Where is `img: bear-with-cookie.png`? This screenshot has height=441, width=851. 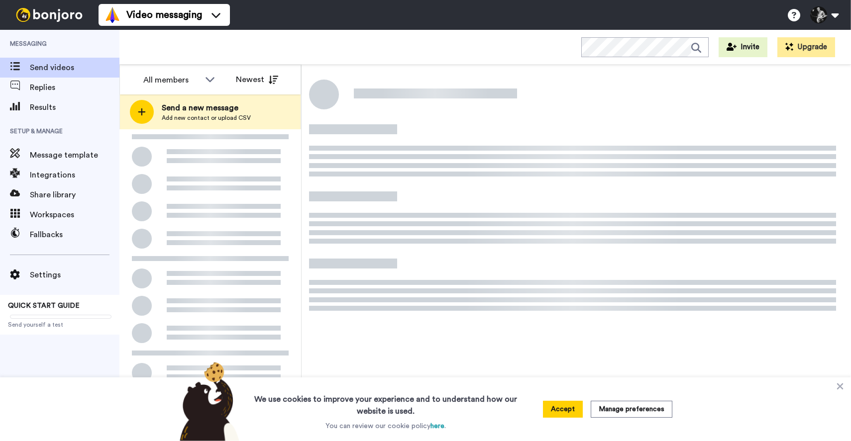 img: bear-with-cookie.png is located at coordinates (207, 401).